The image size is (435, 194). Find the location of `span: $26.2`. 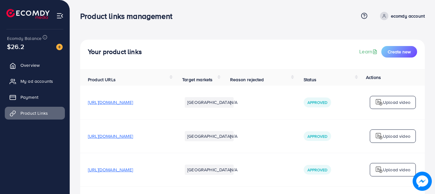

span: $26.2 is located at coordinates (16, 46).